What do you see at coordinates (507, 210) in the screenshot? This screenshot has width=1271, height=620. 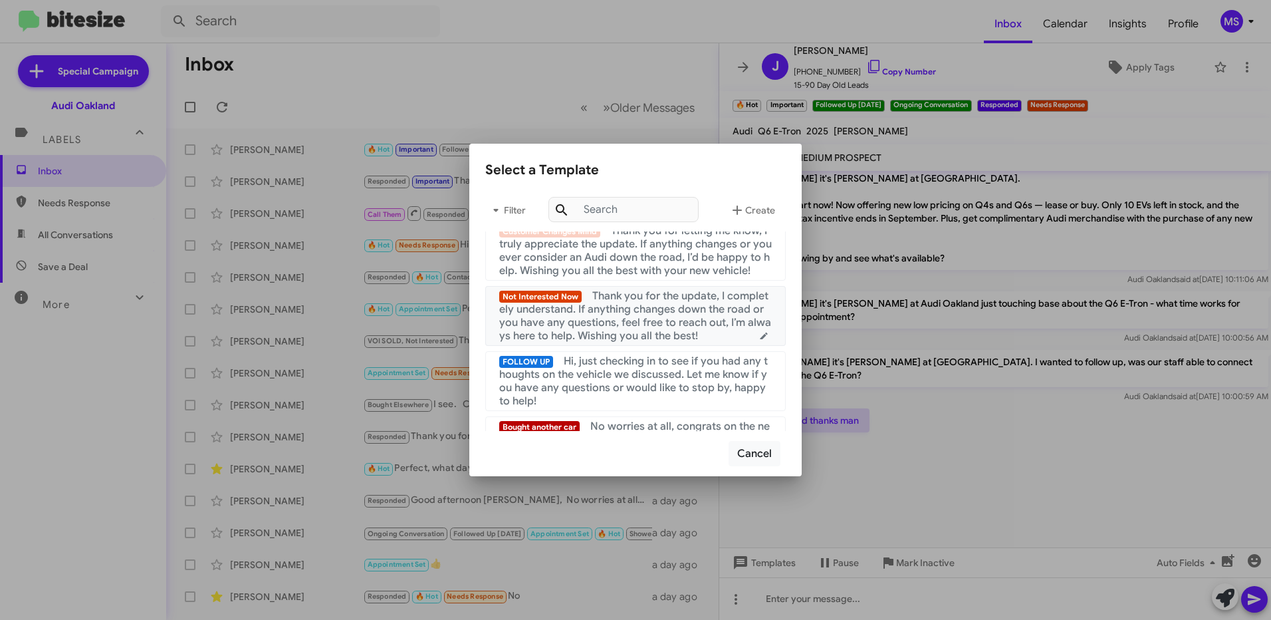 I see `button: Filter` at bounding box center [507, 210].